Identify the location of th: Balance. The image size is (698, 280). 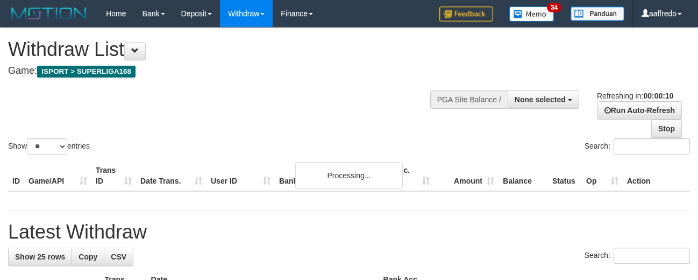
(523, 175).